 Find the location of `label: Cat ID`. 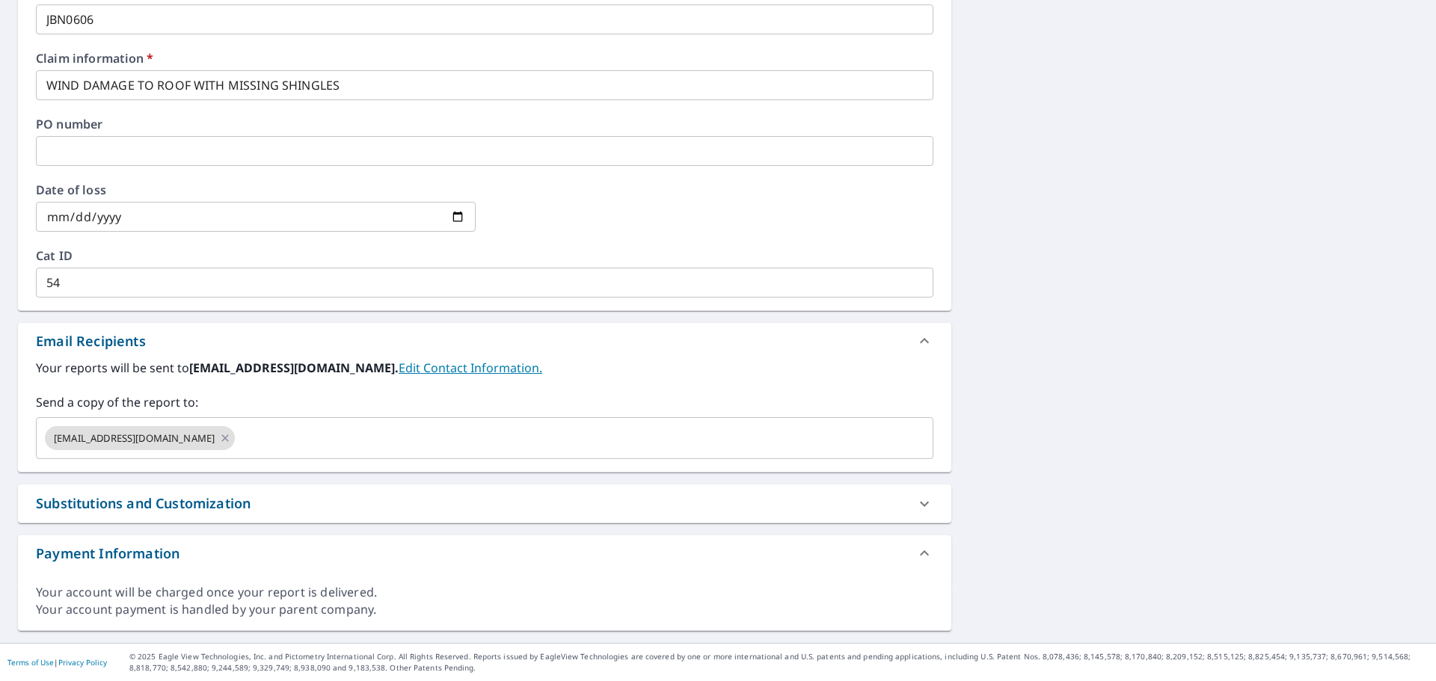

label: Cat ID is located at coordinates (485, 256).